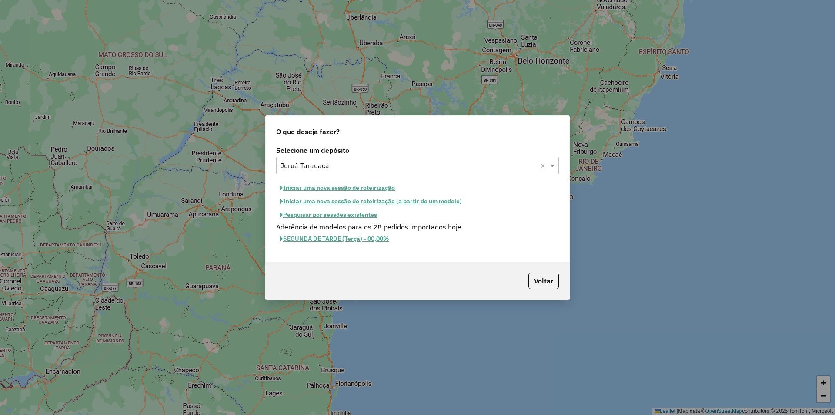 The width and height of the screenshot is (835, 415). Describe the element at coordinates (418, 227) in the screenshot. I see `div: Aderência de modelos para os 28 pedidos importados hoje` at that location.